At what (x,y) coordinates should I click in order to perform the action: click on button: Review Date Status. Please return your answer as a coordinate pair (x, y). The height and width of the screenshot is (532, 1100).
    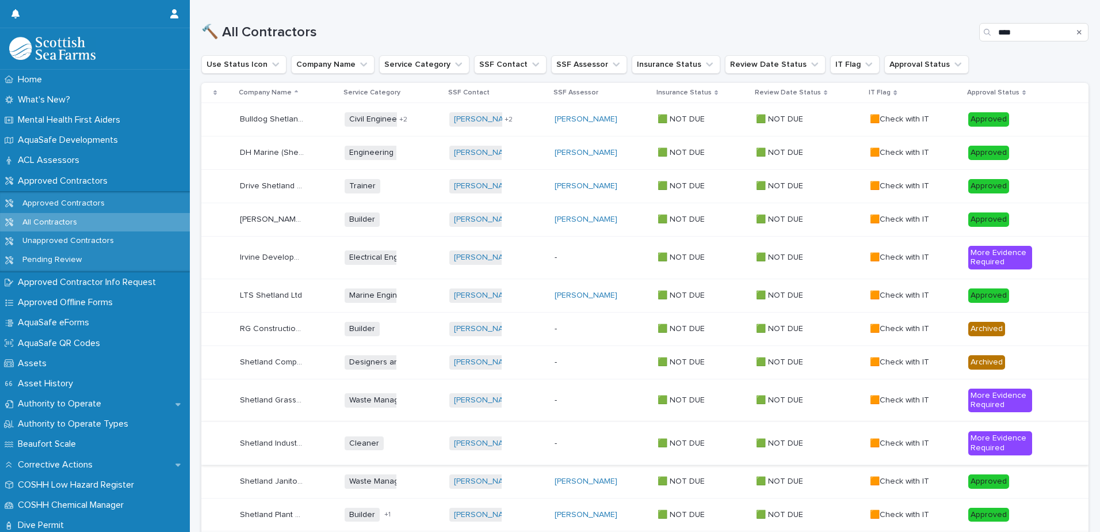
    Looking at the image, I should click on (775, 64).